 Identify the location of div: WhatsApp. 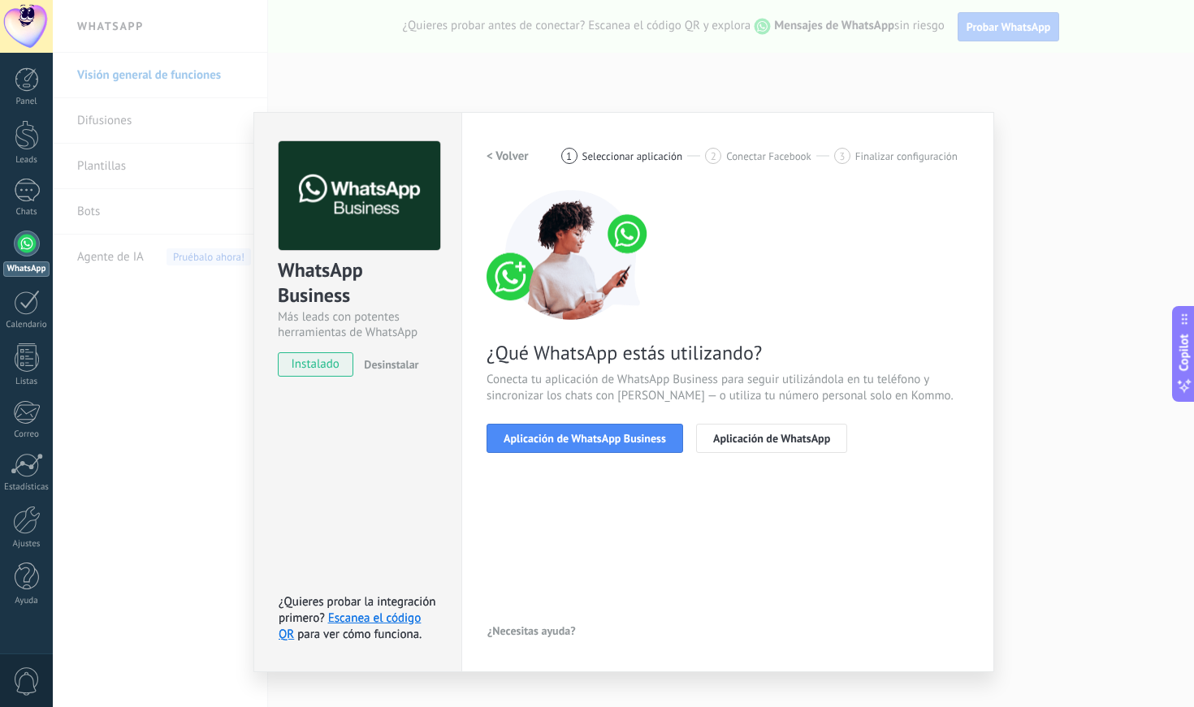
(26, 269).